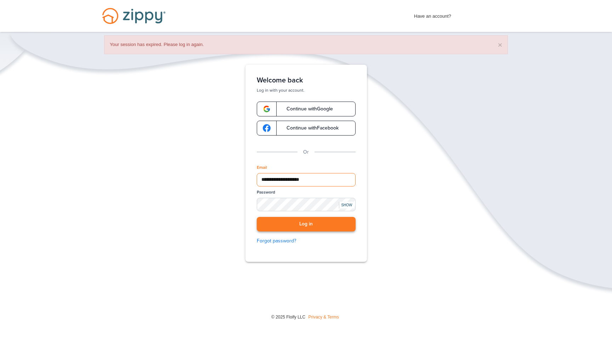 The height and width of the screenshot is (339, 612). I want to click on button: Log in, so click(306, 224).